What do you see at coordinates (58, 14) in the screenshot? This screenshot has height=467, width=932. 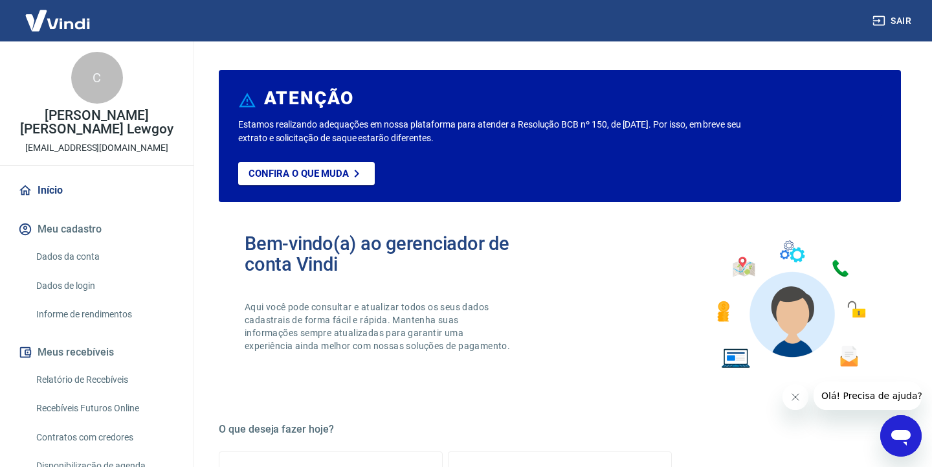 I see `span: Olá! Precisa de ajuda?` at bounding box center [58, 14].